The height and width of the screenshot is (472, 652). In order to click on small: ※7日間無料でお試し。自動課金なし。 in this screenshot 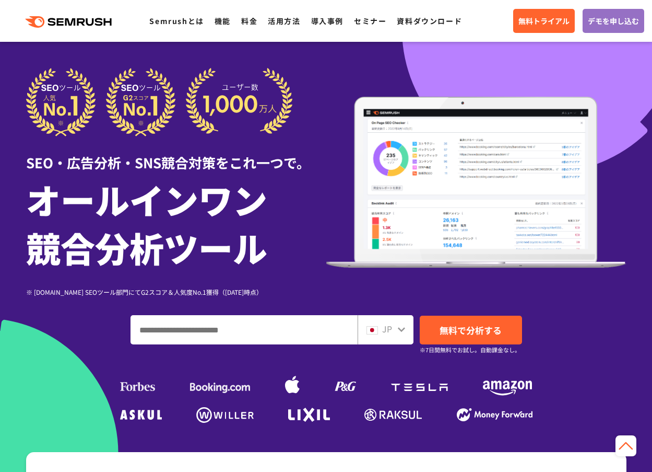, I will do `click(470, 349)`.